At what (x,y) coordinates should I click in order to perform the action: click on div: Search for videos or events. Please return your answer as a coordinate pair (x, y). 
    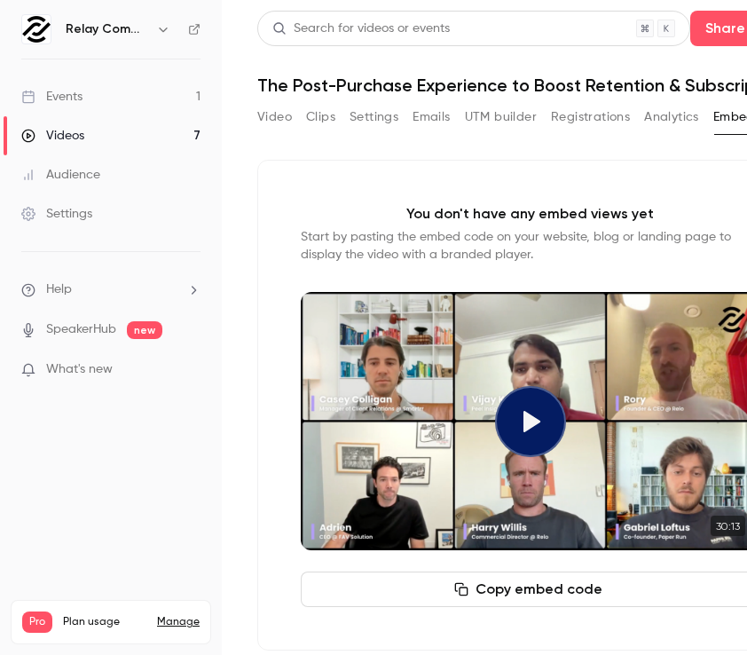
    Looking at the image, I should click on (361, 28).